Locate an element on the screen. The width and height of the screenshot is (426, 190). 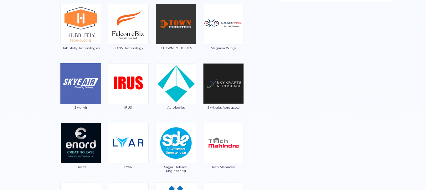
a: Skye Air is located at coordinates (81, 95).